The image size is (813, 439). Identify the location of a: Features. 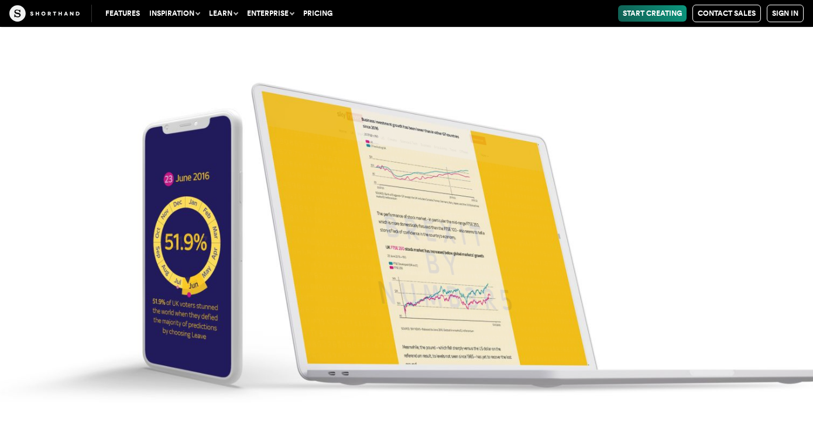
(122, 13).